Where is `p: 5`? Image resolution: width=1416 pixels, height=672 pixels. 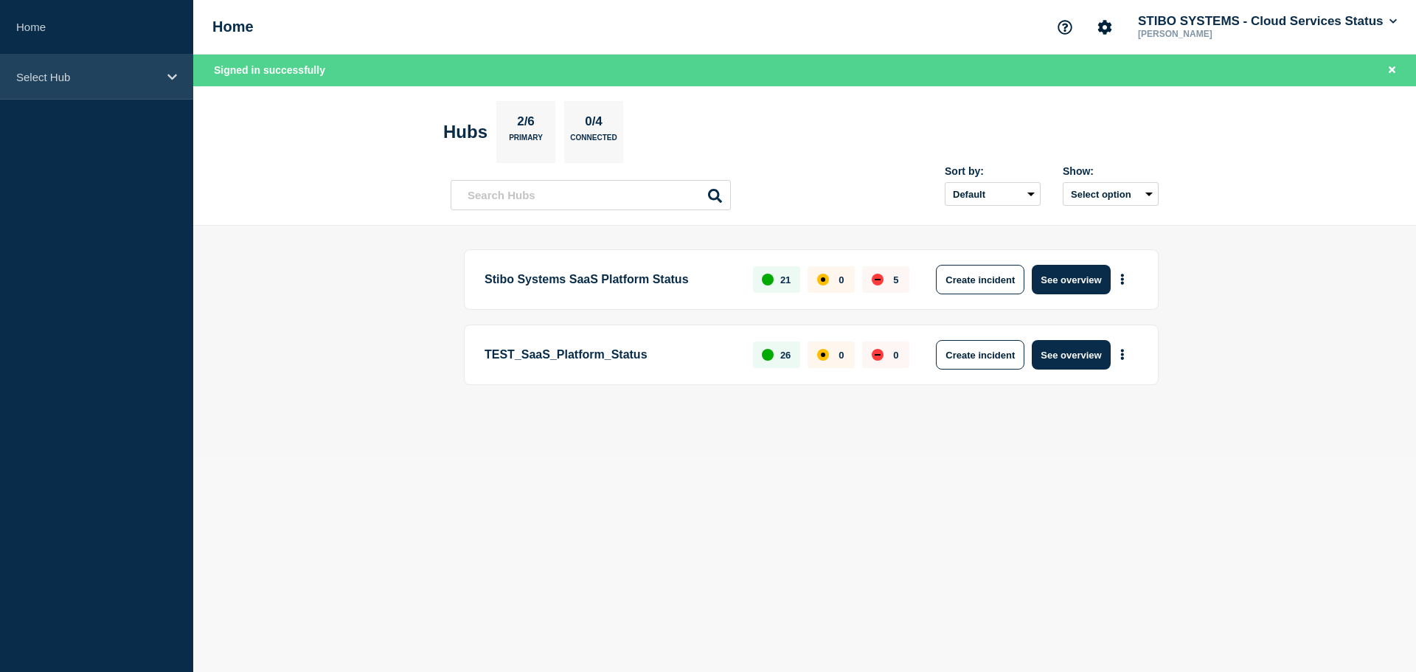
p: 5 is located at coordinates (895, 279).